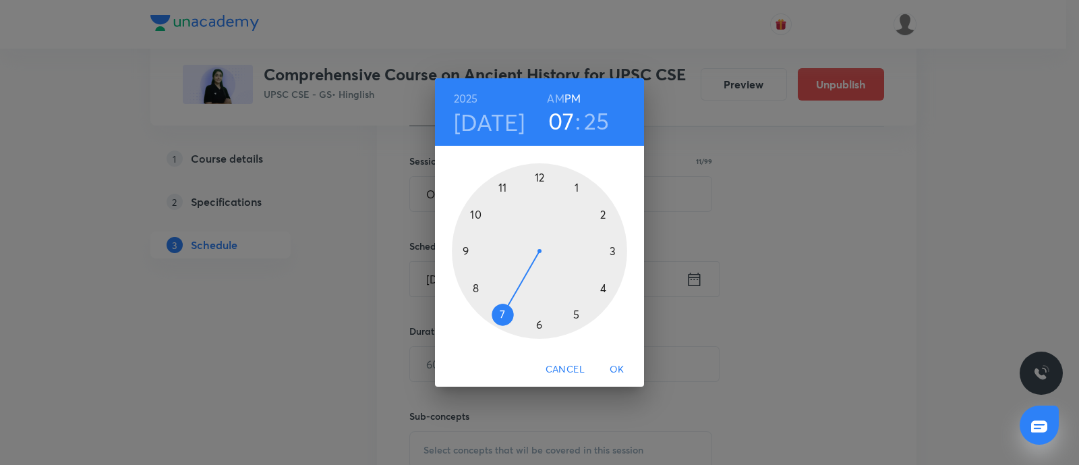 The height and width of the screenshot is (465, 1079). I want to click on h6: 2025, so click(466, 98).